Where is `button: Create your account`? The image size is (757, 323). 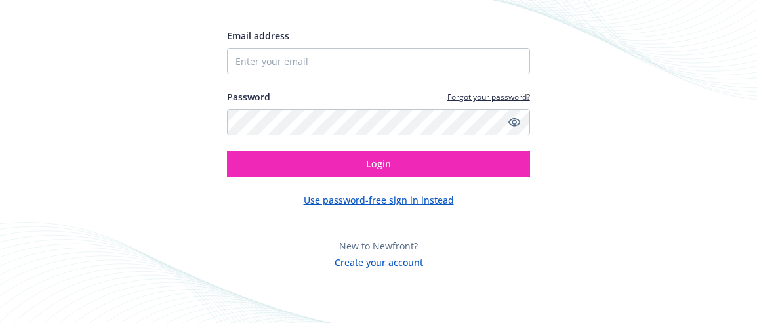
button: Create your account is located at coordinates (378, 260).